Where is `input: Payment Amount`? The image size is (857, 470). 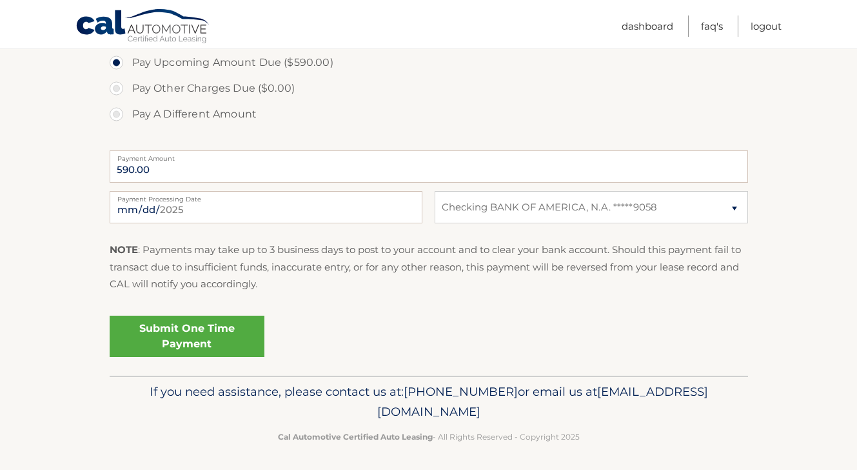
input: Payment Amount is located at coordinates (429, 166).